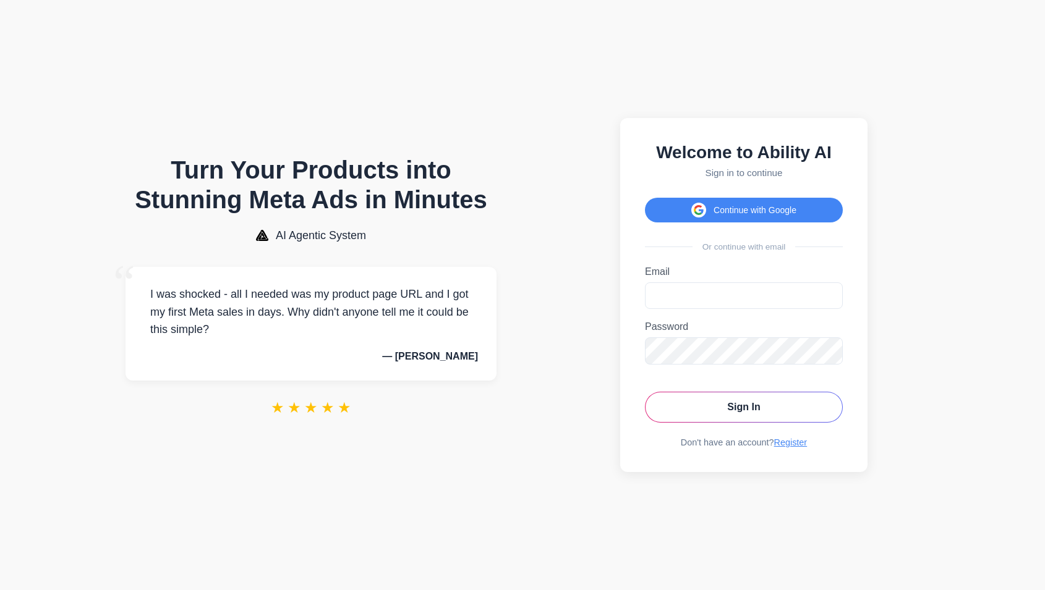  I want to click on button: Continue with Google, so click(744, 210).